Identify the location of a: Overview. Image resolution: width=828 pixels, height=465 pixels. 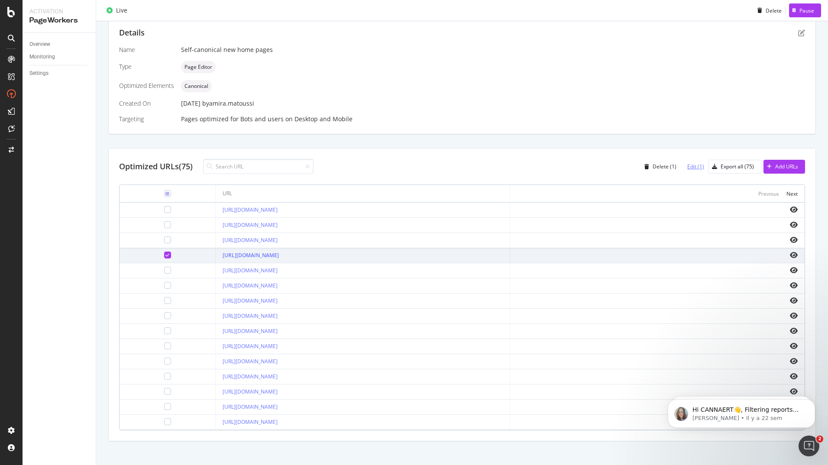
(59, 44).